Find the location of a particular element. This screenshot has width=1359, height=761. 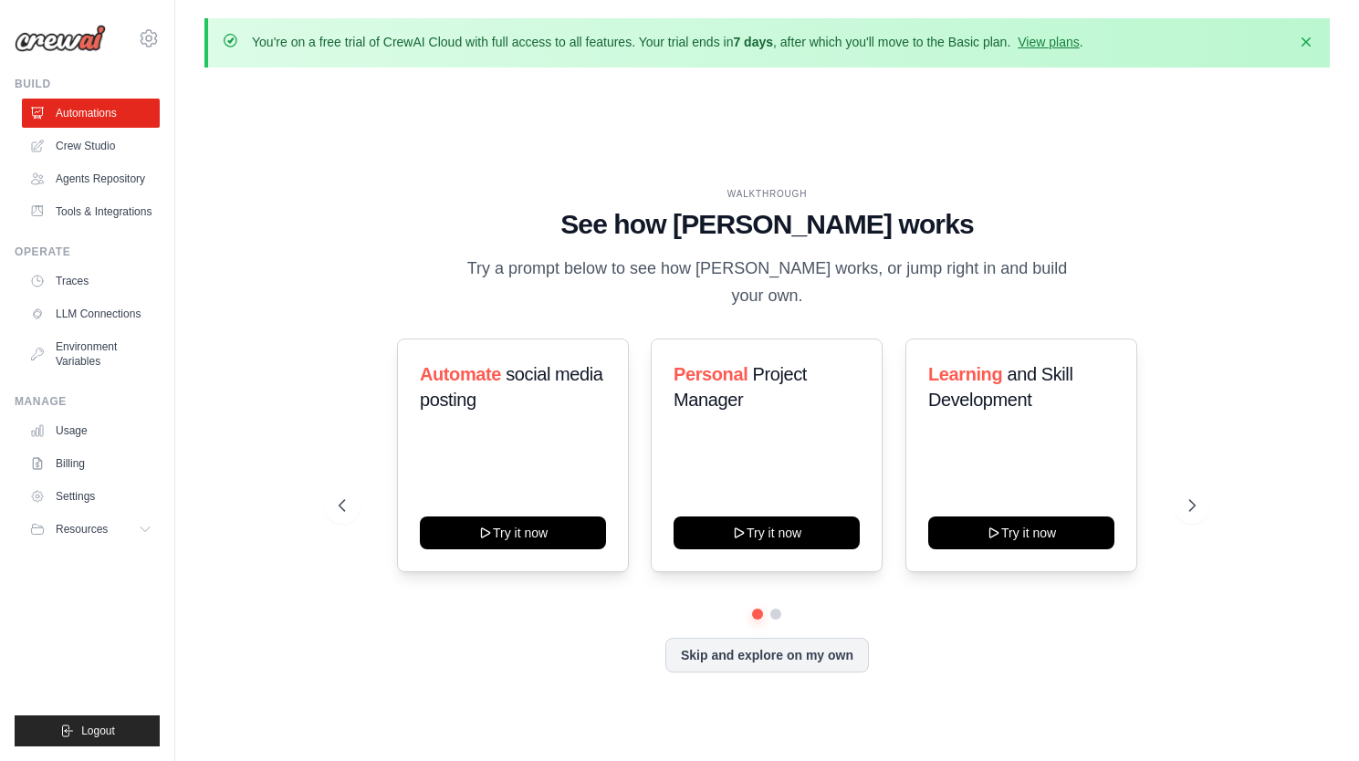

span: Logout is located at coordinates (98, 731).